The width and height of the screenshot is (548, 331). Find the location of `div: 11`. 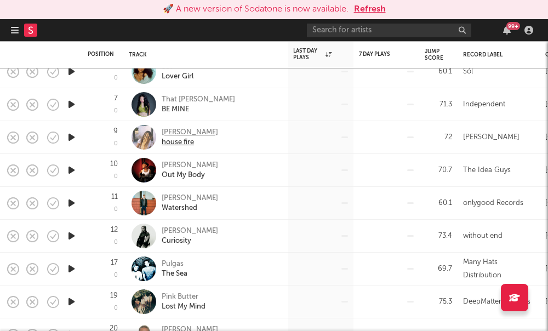

div: 11 is located at coordinates (115, 197).